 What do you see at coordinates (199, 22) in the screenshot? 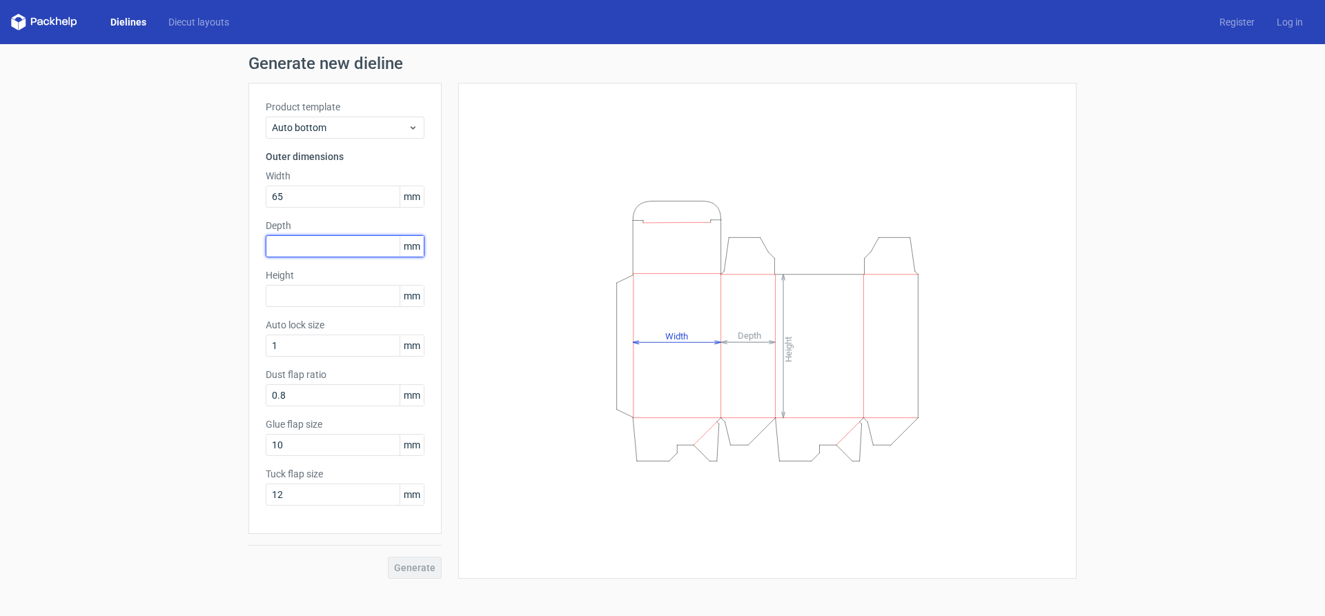
I see `a: Diecut layouts` at bounding box center [199, 22].